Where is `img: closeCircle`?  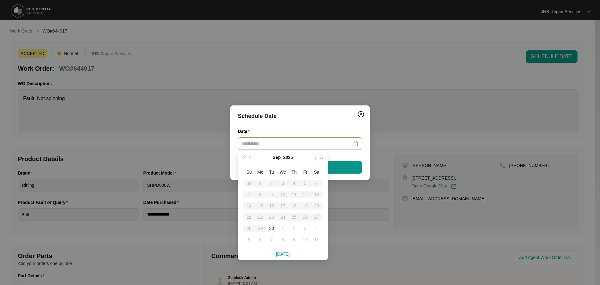
img: closeCircle is located at coordinates (361, 114).